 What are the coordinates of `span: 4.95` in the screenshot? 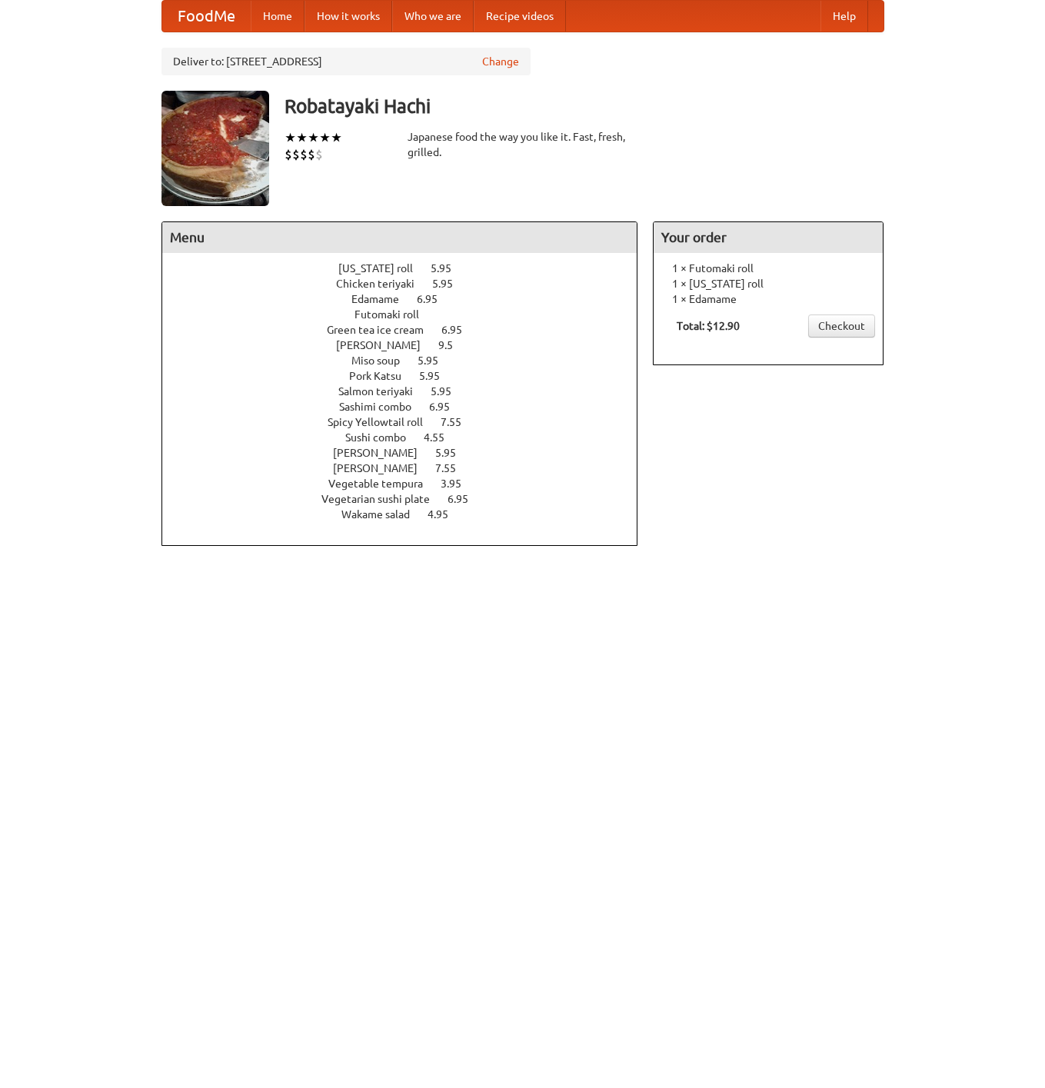 It's located at (445, 514).